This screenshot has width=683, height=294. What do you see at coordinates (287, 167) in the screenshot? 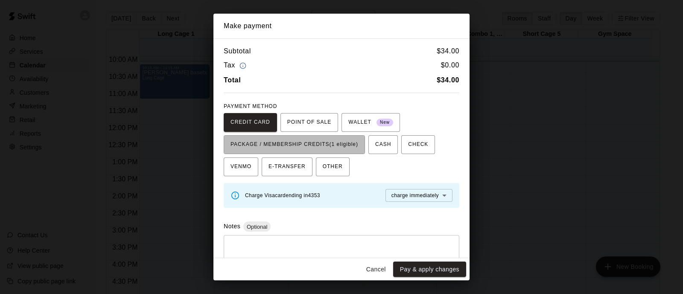
I see `span: E-TRANSFER` at bounding box center [287, 167].